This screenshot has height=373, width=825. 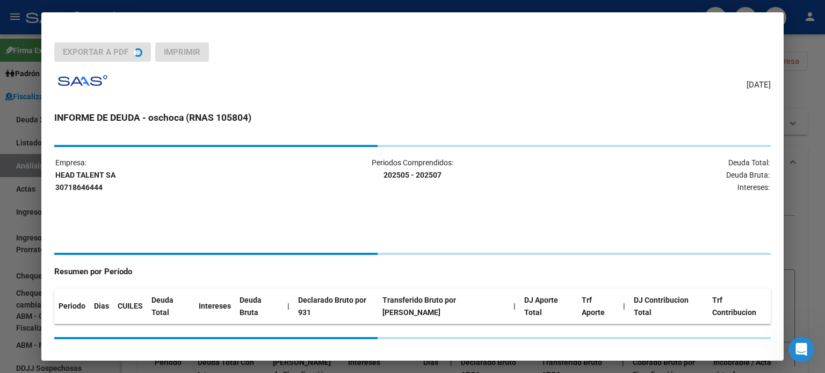 I want to click on th: Dias, so click(x=102, y=307).